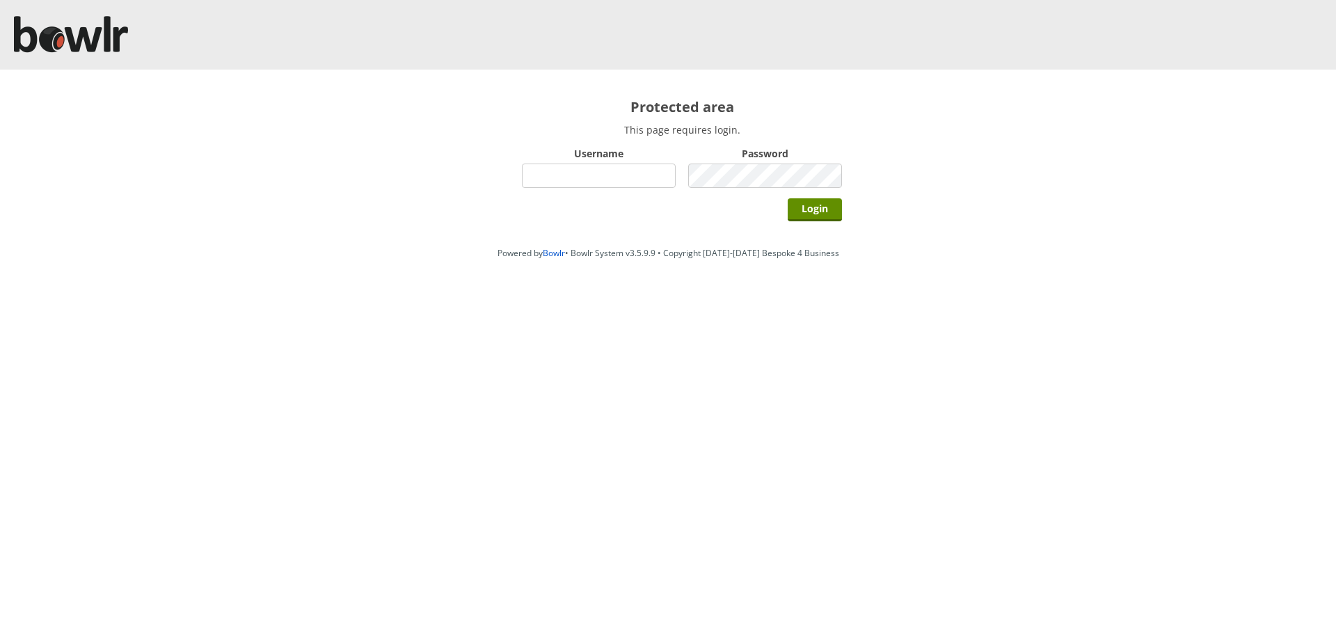 The height and width of the screenshot is (634, 1336). What do you see at coordinates (554, 253) in the screenshot?
I see `a: Bowlr` at bounding box center [554, 253].